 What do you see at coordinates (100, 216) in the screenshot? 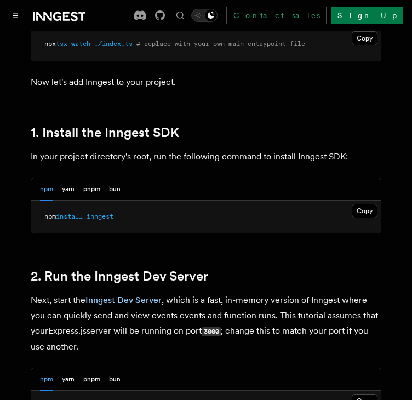
I see `span: inngest` at bounding box center [100, 216].